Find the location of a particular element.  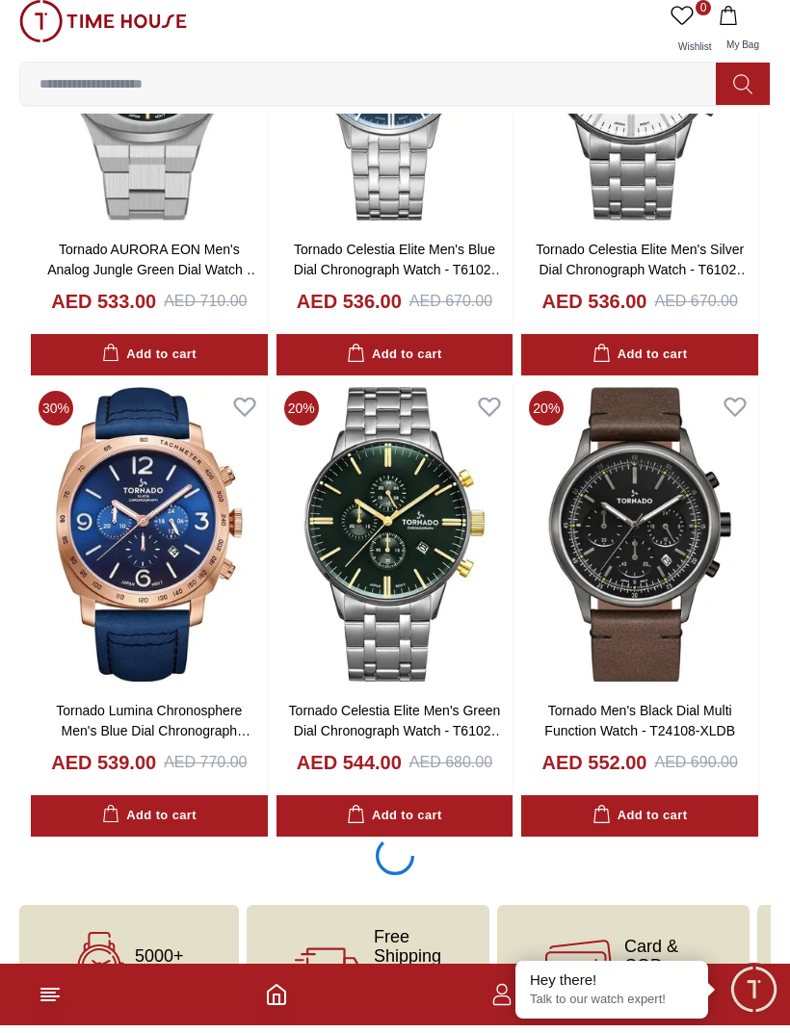

a: 0Wishlist is located at coordinates (691, 39).